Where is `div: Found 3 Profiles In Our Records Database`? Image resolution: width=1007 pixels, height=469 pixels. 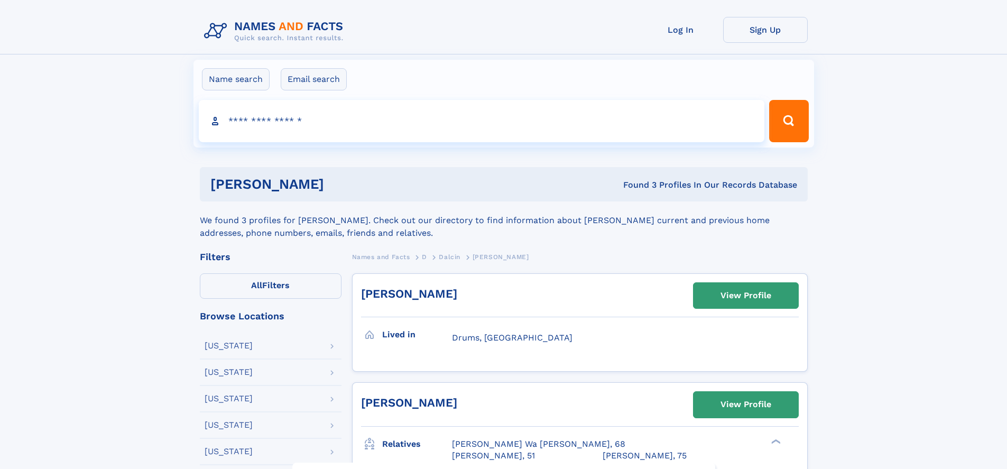
div: Found 3 Profiles In Our Records Database is located at coordinates (635, 185).